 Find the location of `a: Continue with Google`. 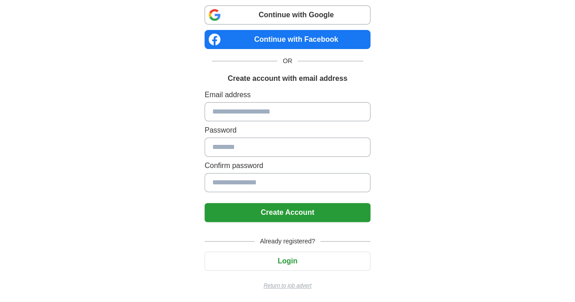

a: Continue with Google is located at coordinates (287, 15).